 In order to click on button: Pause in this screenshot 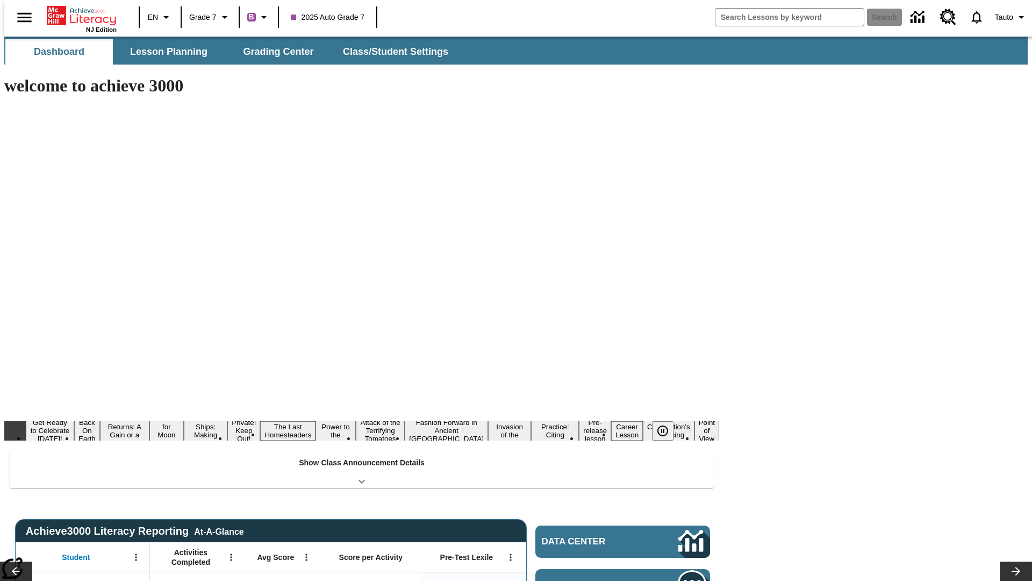, I will do `click(663, 431)`.